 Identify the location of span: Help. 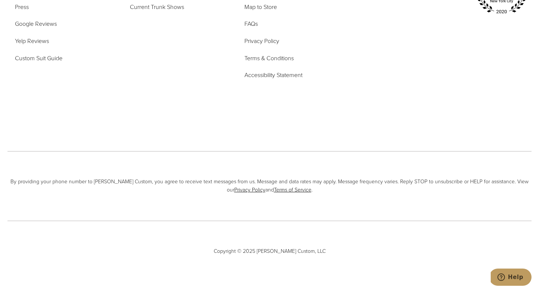
(25, 9).